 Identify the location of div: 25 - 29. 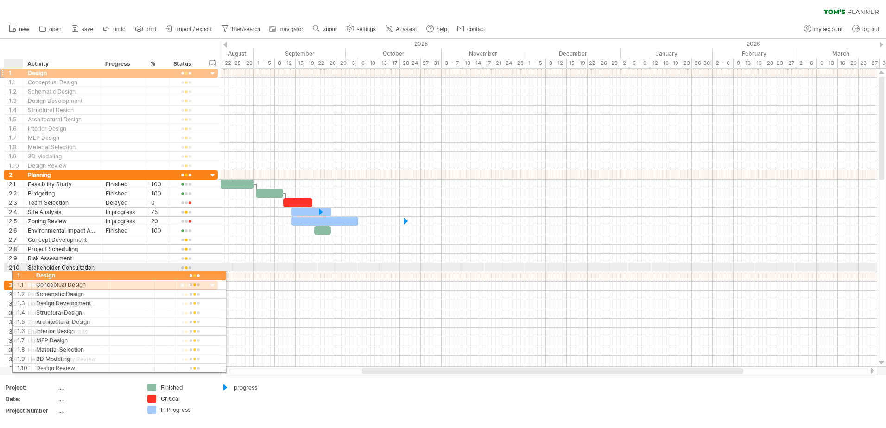
(243, 63).